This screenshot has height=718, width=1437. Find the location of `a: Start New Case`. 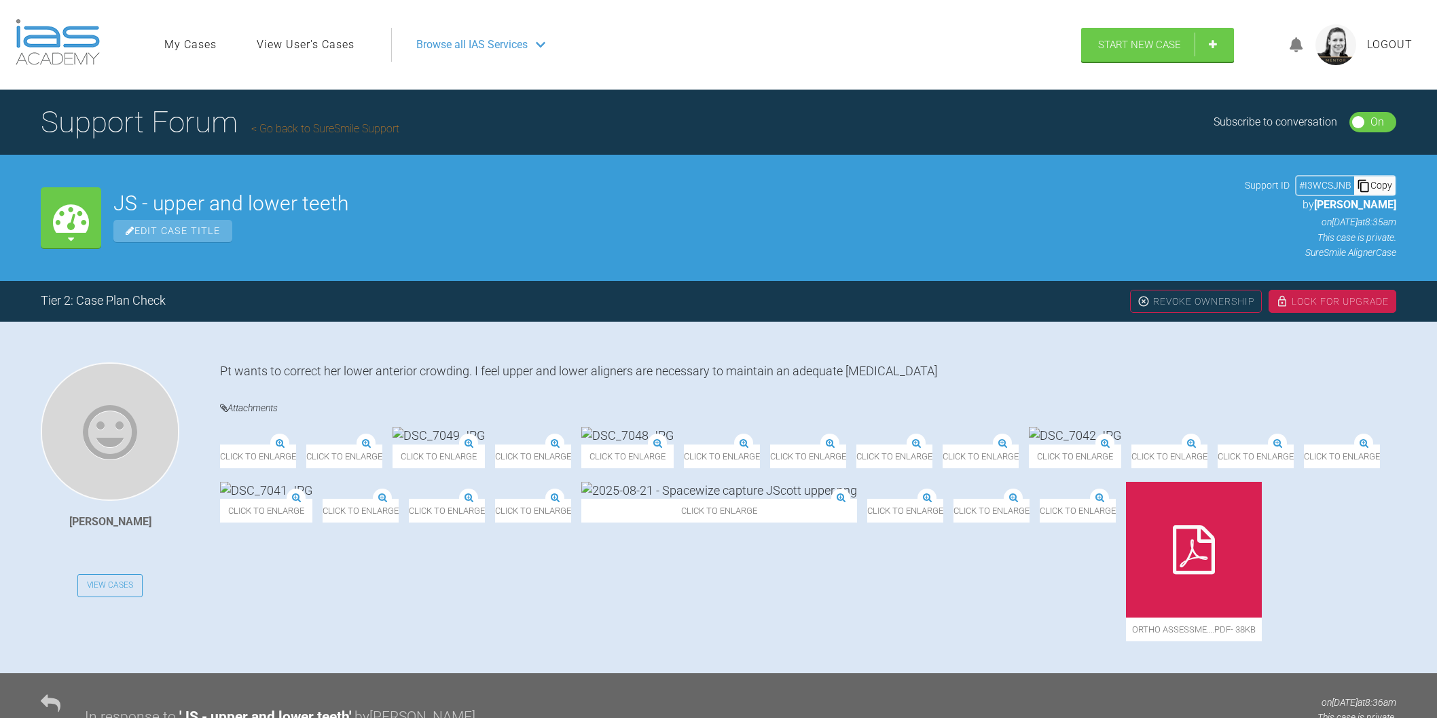

a: Start New Case is located at coordinates (1157, 45).